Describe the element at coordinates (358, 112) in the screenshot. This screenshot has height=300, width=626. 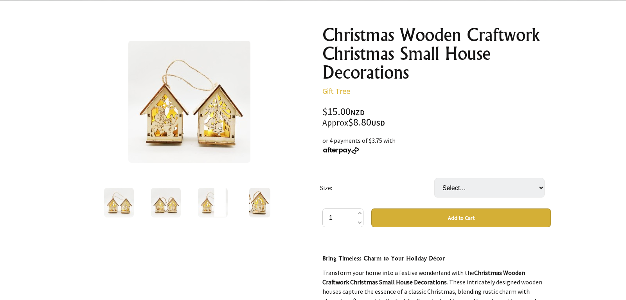
I see `span: NZD` at that location.